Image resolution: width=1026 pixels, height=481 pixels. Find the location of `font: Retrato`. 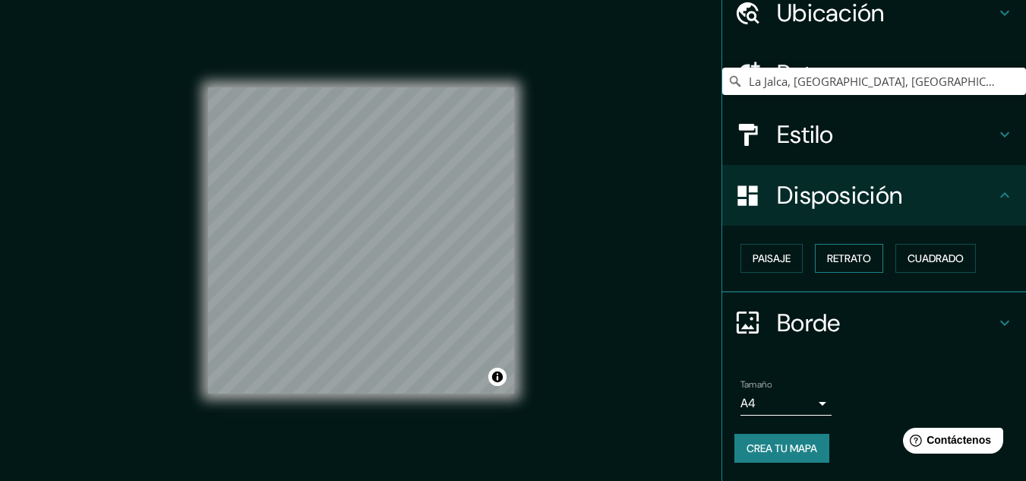

font: Retrato is located at coordinates (849, 258).